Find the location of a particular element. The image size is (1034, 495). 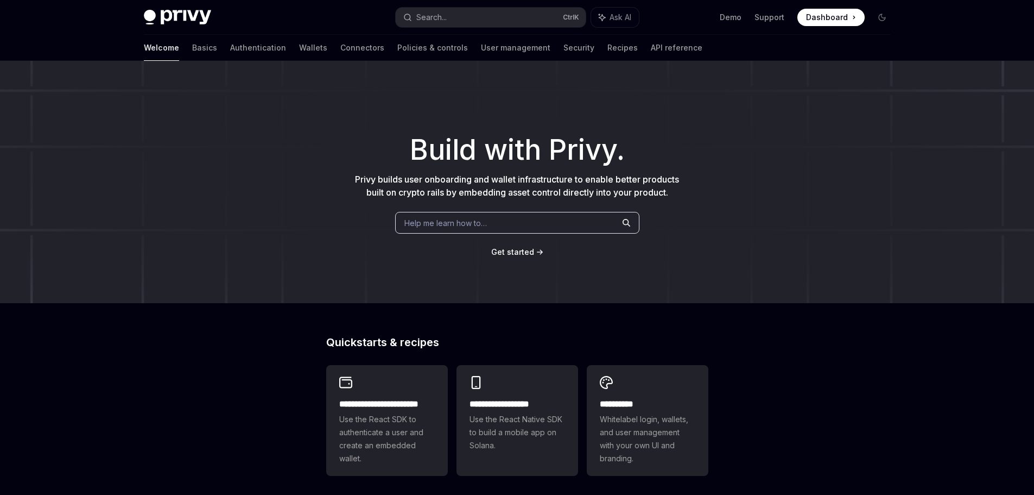

span: Use the React SDK to authenticate a user and create an embedded wallet. is located at coordinates (387, 439).